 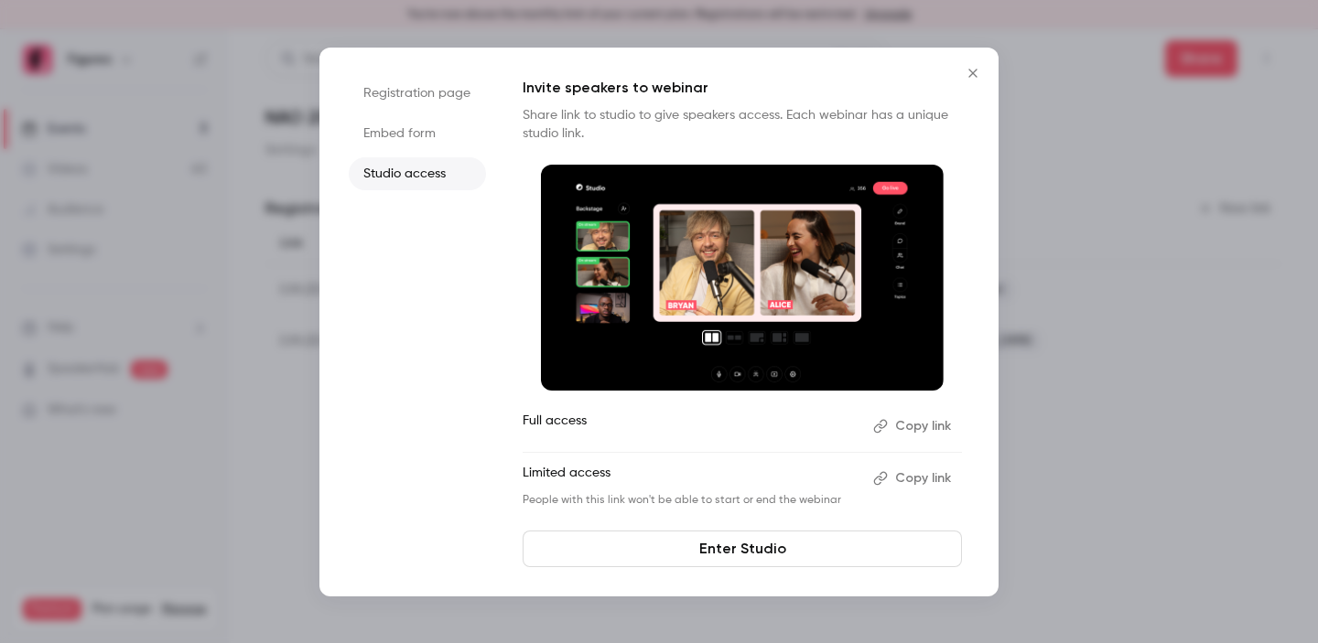 I want to click on p: People with this link won't be able to start or end the webinar, so click(x=690, y=501).